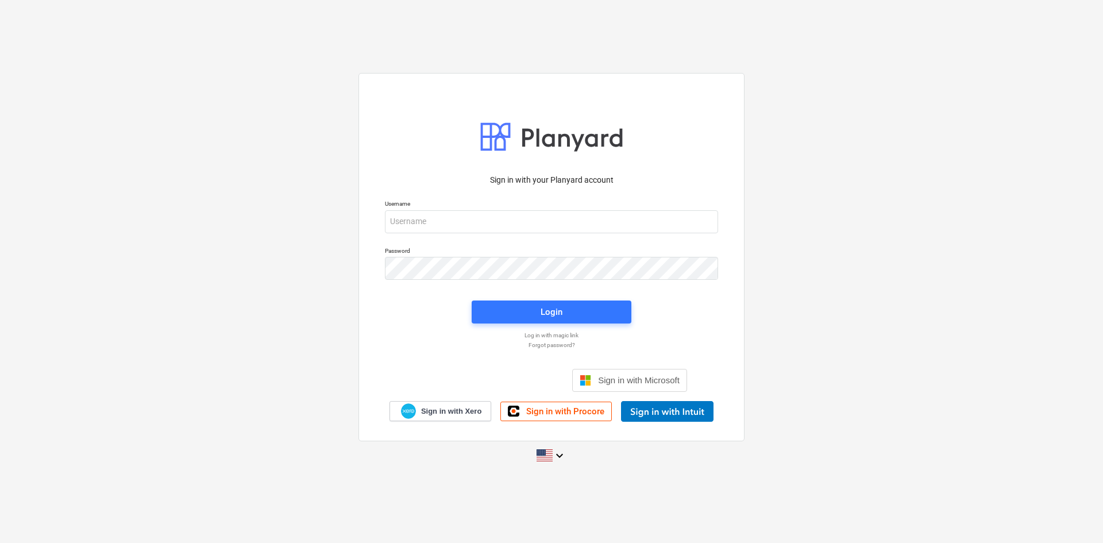 The height and width of the screenshot is (543, 1103). What do you see at coordinates (552, 93) in the screenshot?
I see `div: Cookie banner` at bounding box center [552, 93].